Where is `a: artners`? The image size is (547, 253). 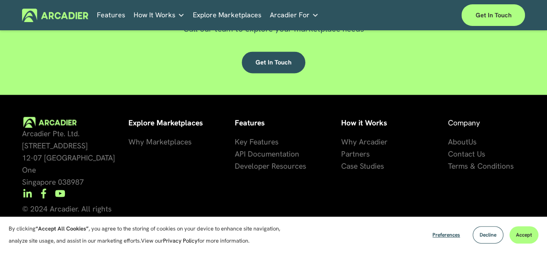 a: artners is located at coordinates (358, 154).